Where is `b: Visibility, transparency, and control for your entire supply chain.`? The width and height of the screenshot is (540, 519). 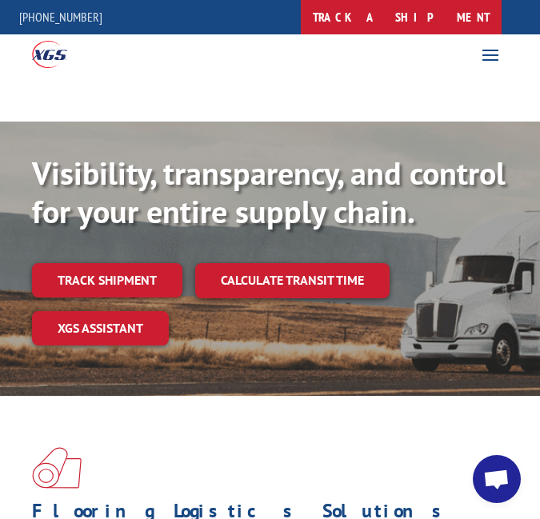 b: Visibility, transparency, and control for your entire supply chain. is located at coordinates (269, 192).